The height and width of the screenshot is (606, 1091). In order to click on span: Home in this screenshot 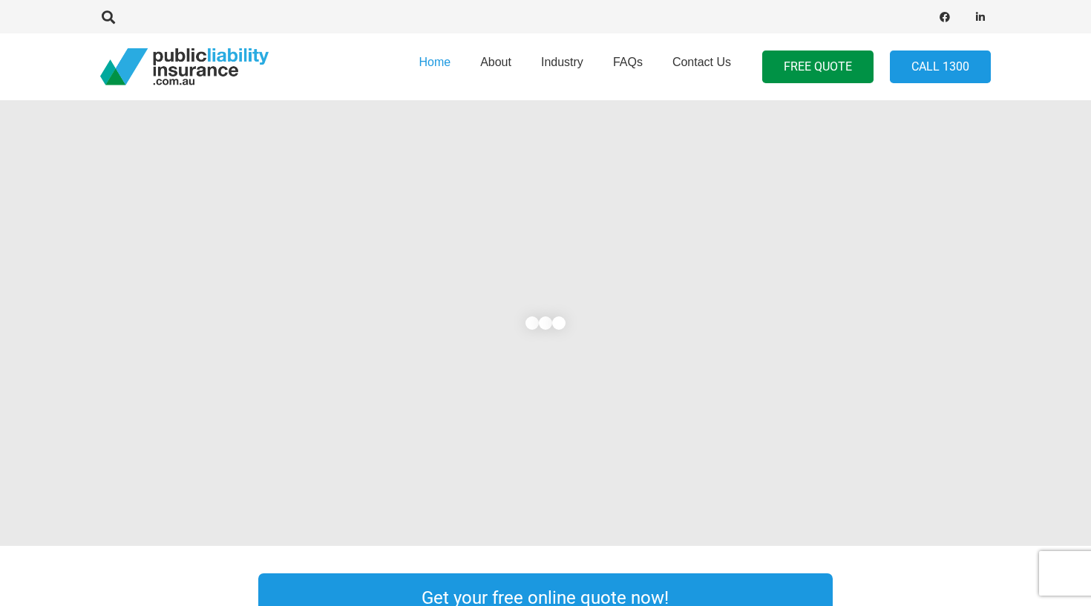, I will do `click(434, 62)`.